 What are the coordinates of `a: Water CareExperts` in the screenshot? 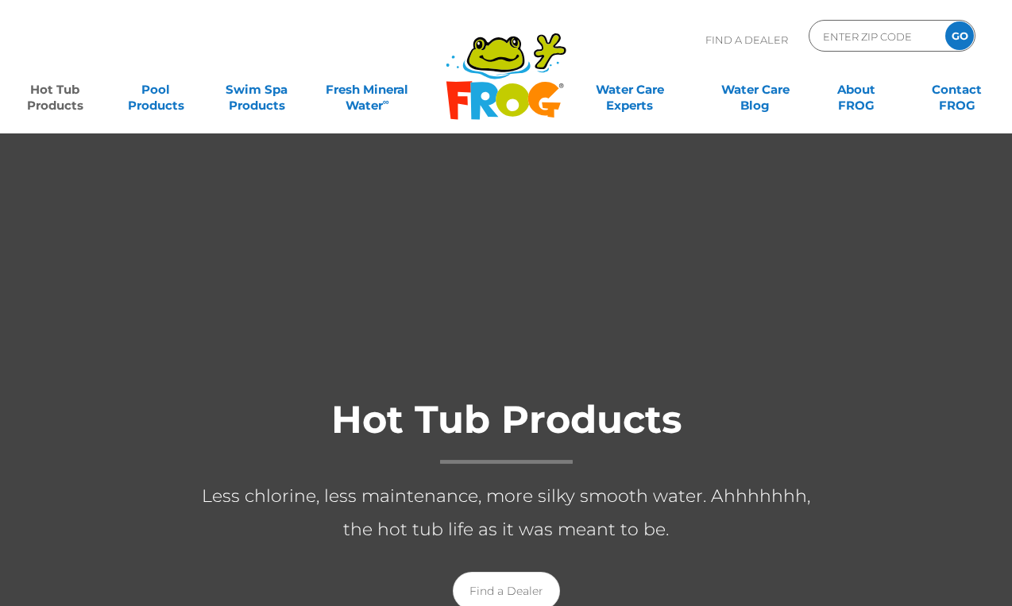 It's located at (630, 90).